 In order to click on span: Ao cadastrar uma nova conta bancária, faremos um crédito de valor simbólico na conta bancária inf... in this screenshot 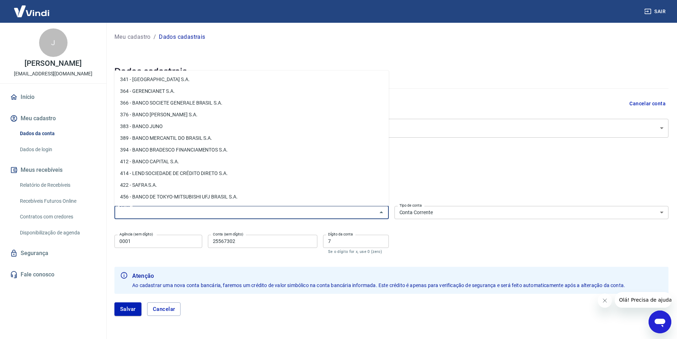, I will do `click(379, 285)`.